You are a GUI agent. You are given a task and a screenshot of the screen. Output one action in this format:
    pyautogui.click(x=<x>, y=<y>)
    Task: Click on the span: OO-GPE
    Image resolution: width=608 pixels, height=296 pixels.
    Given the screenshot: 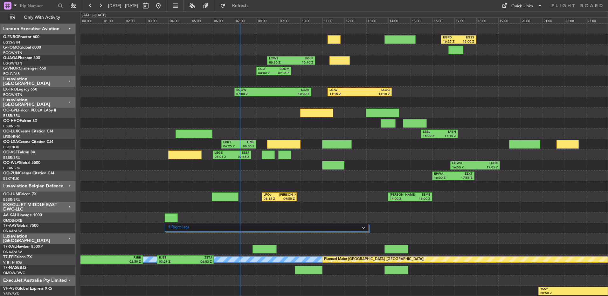 What is the action you would take?
    pyautogui.click(x=10, y=111)
    